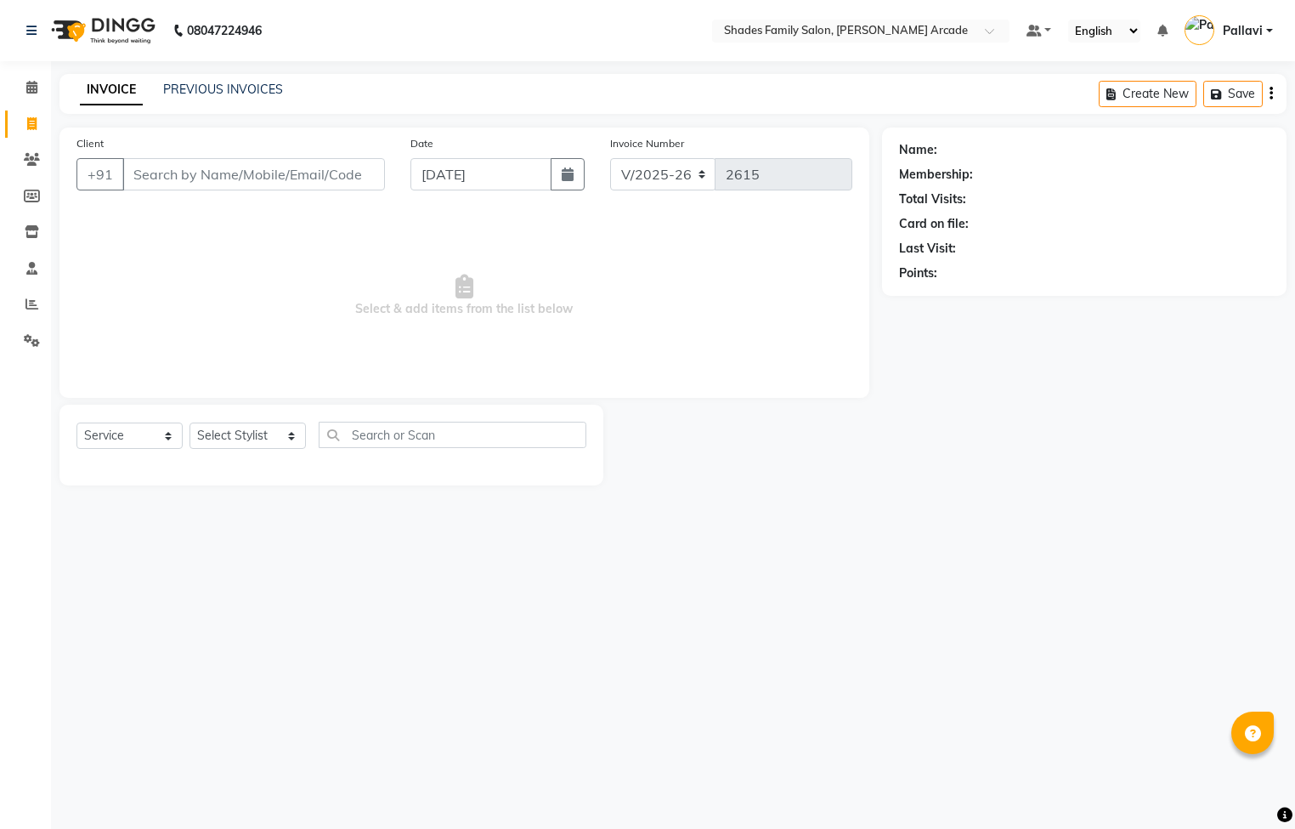 Image resolution: width=1295 pixels, height=829 pixels. I want to click on img: Pallavi, so click(1199, 30).